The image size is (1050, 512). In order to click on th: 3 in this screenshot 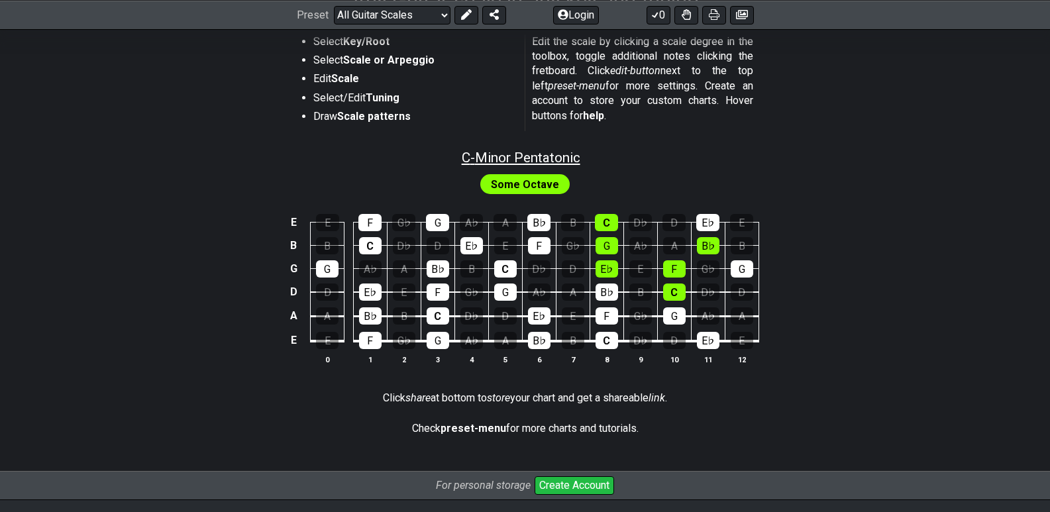, I will do `click(437, 359)`.